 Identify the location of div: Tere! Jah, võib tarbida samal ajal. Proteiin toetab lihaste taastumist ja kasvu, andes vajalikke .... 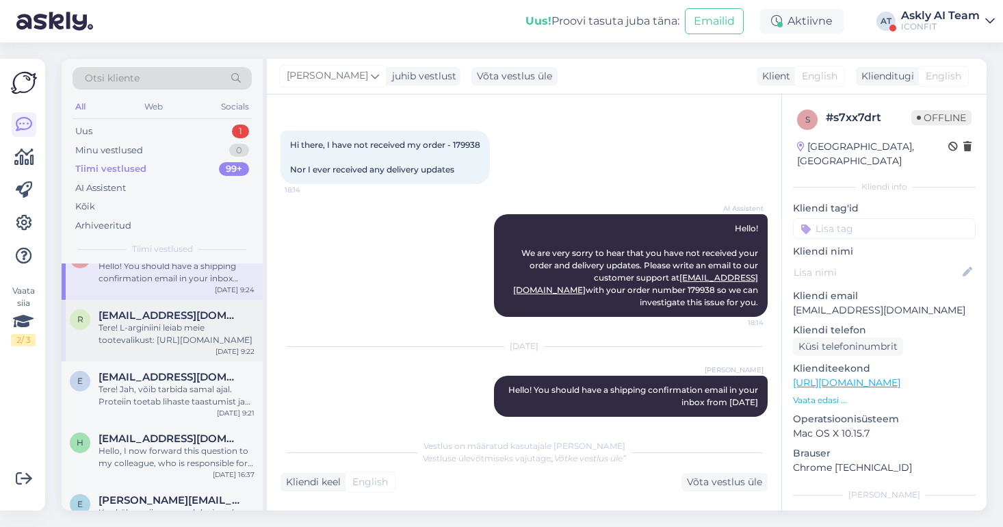
(177, 396).